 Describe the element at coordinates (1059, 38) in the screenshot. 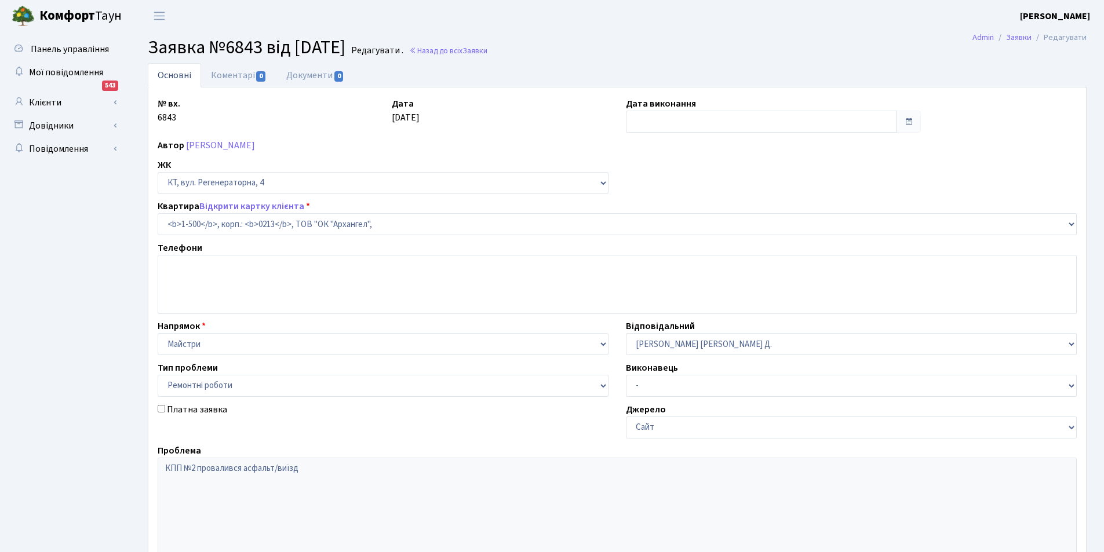

I see `li: Редагувати` at that location.